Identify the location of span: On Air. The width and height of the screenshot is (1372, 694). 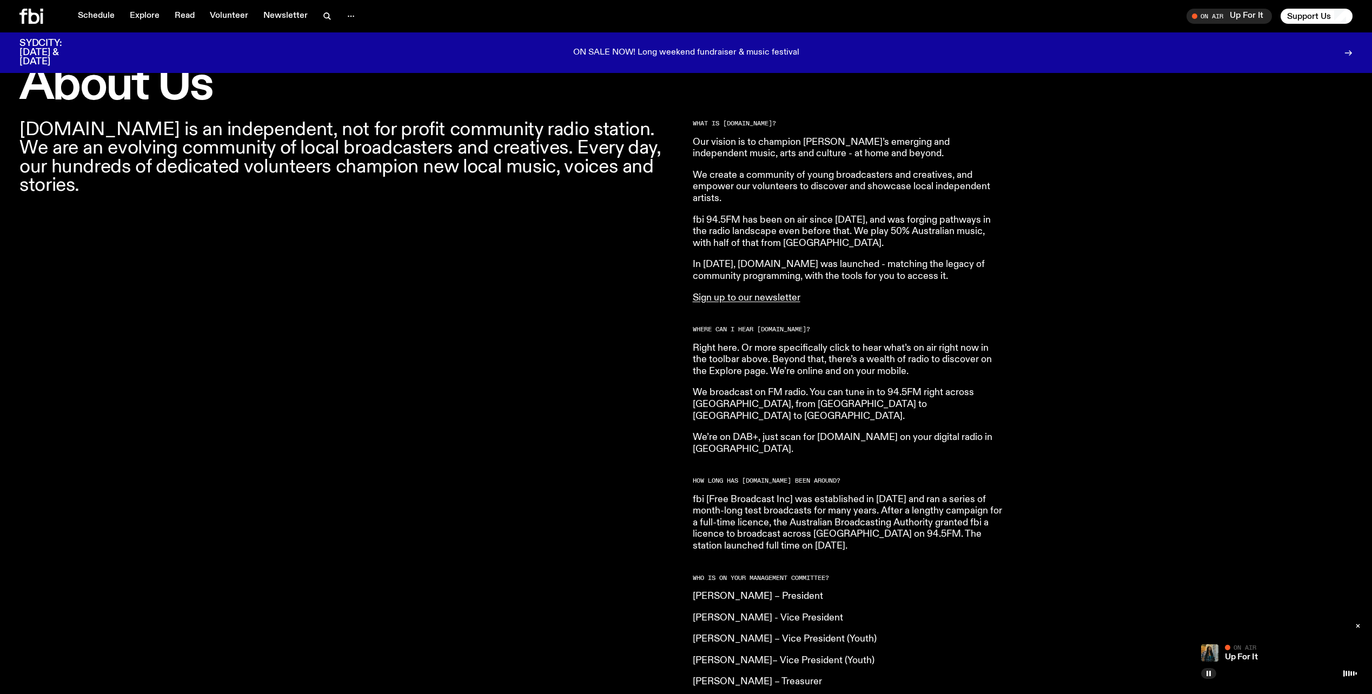
(1245, 647).